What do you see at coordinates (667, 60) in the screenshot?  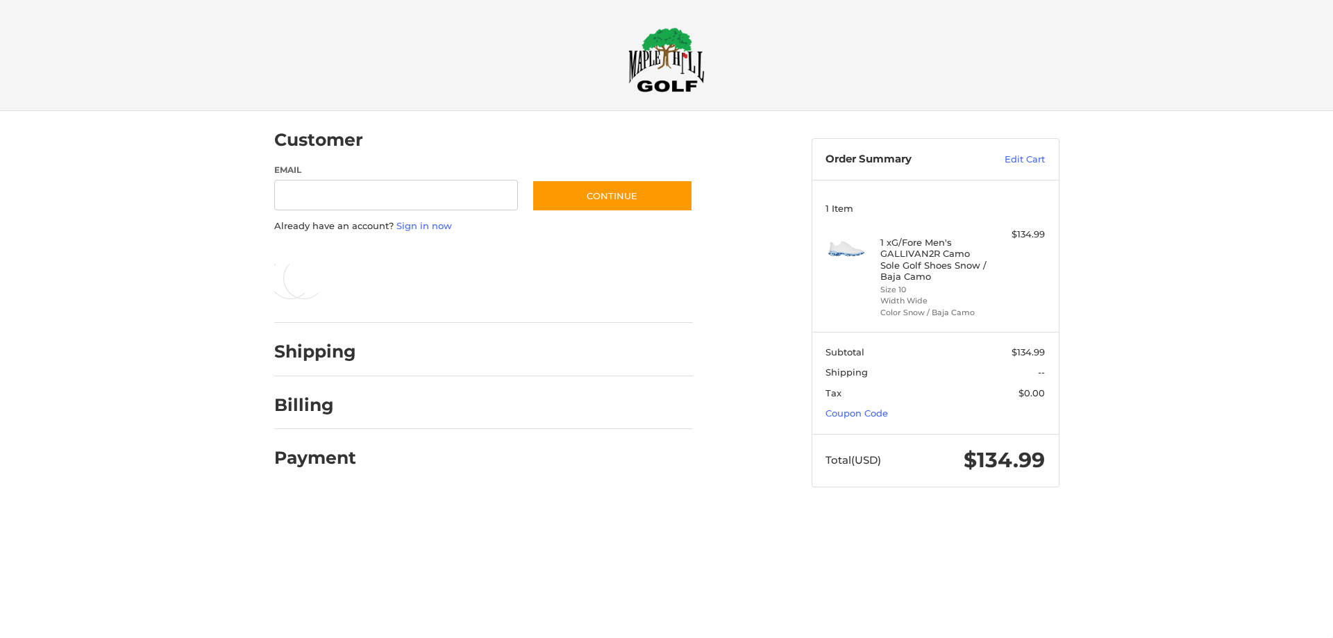 I see `img: Maple Hill Golf` at bounding box center [667, 60].